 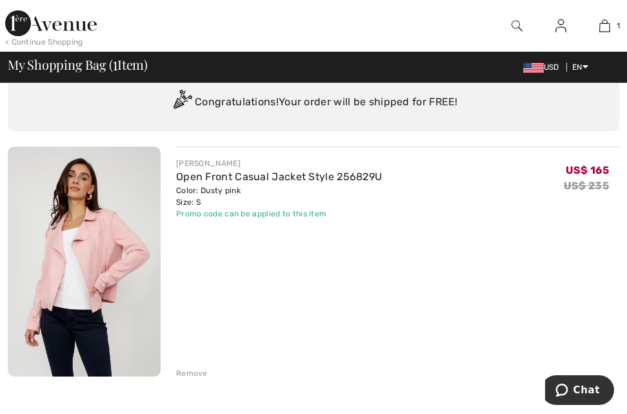 I want to click on span: EN, so click(x=580, y=67).